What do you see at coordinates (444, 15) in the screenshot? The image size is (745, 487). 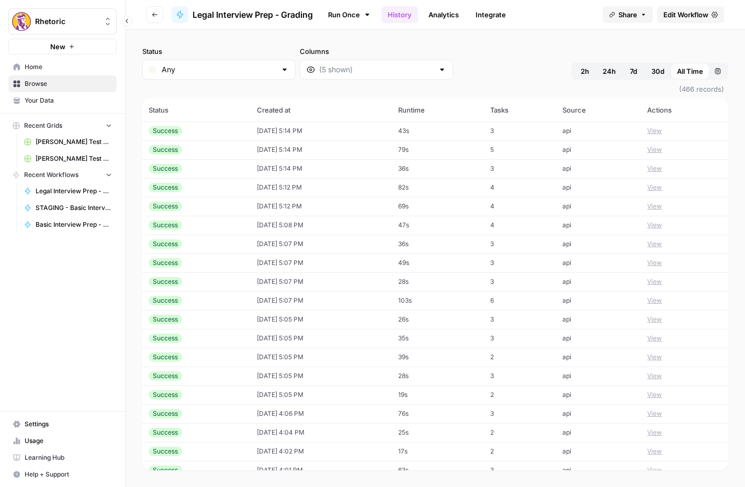 I see `a: Analytics` at bounding box center [444, 15].